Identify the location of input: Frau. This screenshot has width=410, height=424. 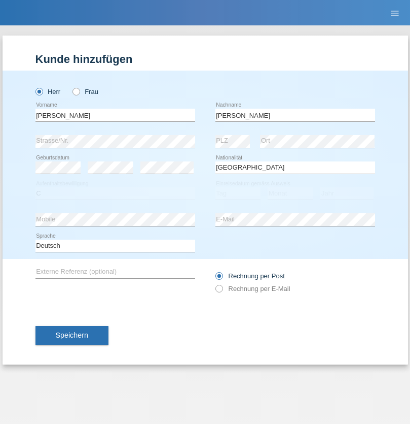
(76, 91).